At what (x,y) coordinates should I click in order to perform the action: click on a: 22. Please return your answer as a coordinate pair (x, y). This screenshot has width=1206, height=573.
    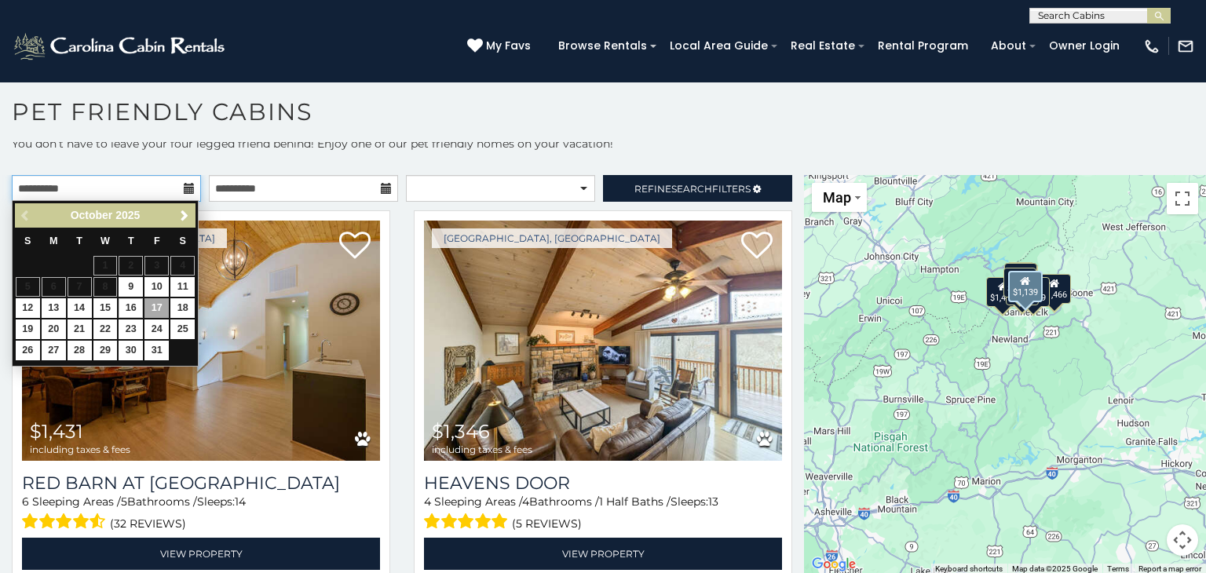
    Looking at the image, I should click on (105, 329).